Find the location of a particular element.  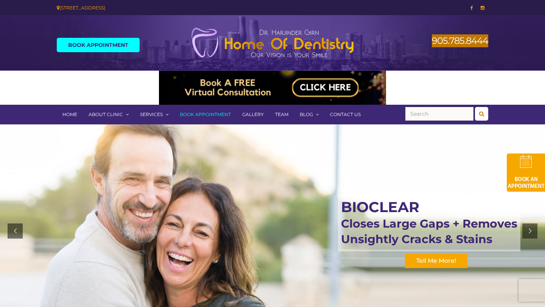

img: book-an-appointment-hod-gld.png is located at coordinates (525, 172).